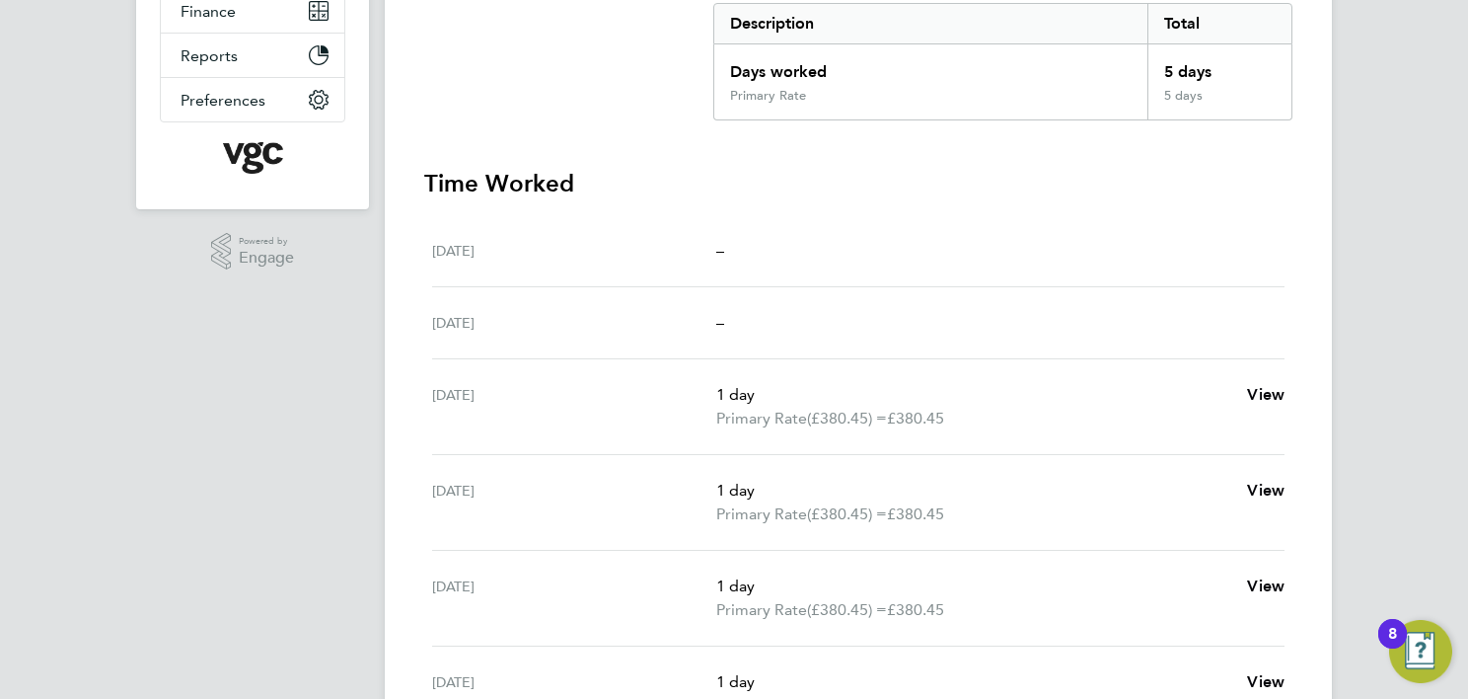 This screenshot has width=1468, height=699. What do you see at coordinates (266, 258) in the screenshot?
I see `span: Engage` at bounding box center [266, 258].